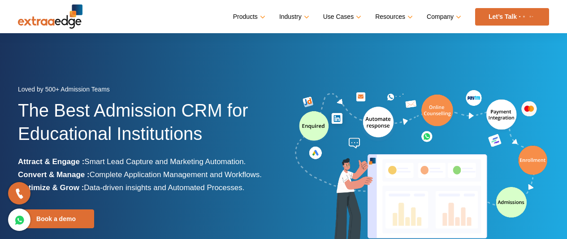  Describe the element at coordinates (51, 161) in the screenshot. I see `b: Attract & Engage :` at that location.